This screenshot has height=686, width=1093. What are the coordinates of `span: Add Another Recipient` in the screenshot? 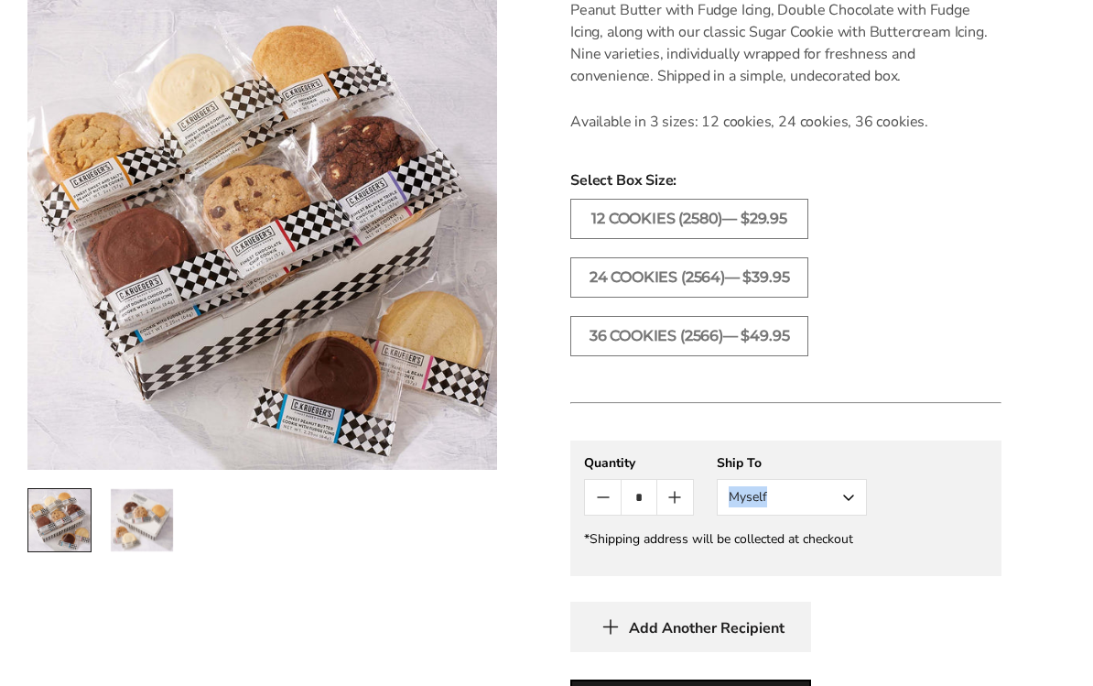 It's located at (707, 629).